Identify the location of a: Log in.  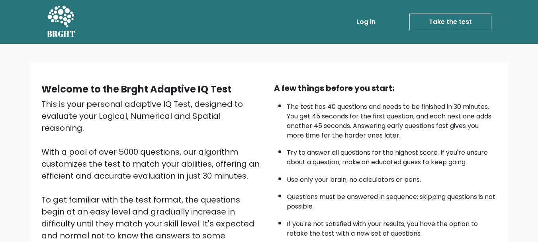
(366, 22).